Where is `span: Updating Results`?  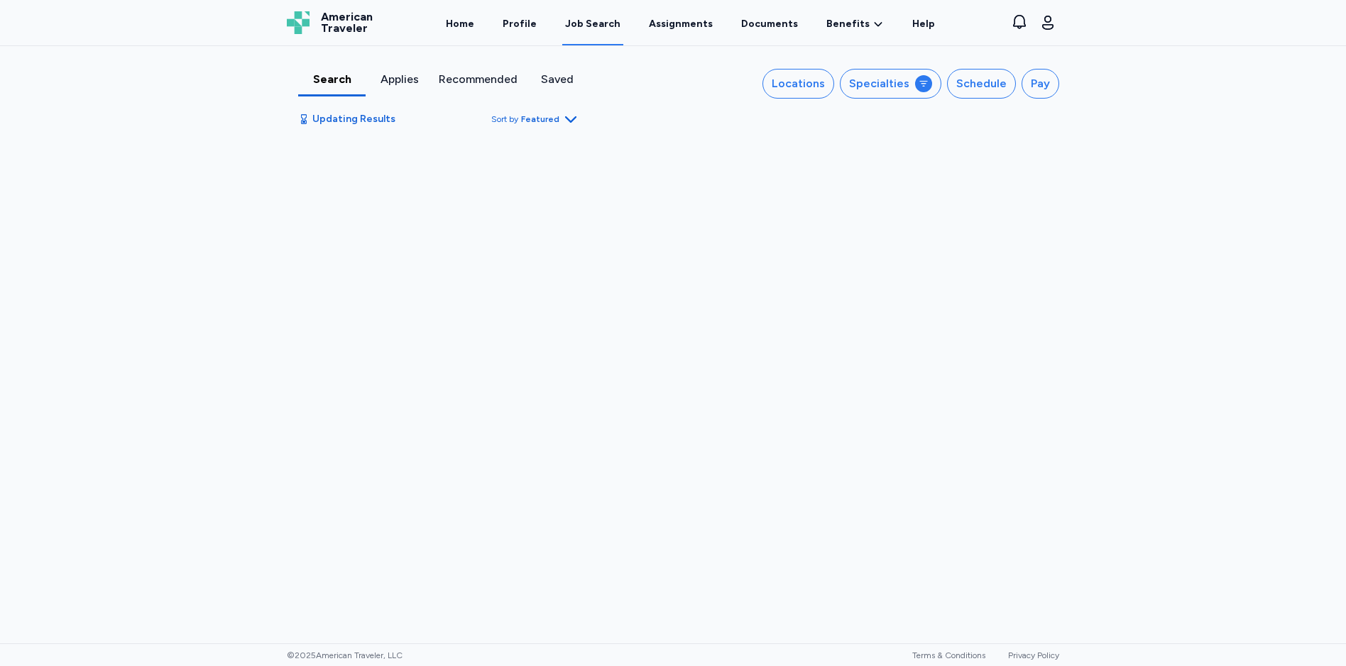 span: Updating Results is located at coordinates (353, 119).